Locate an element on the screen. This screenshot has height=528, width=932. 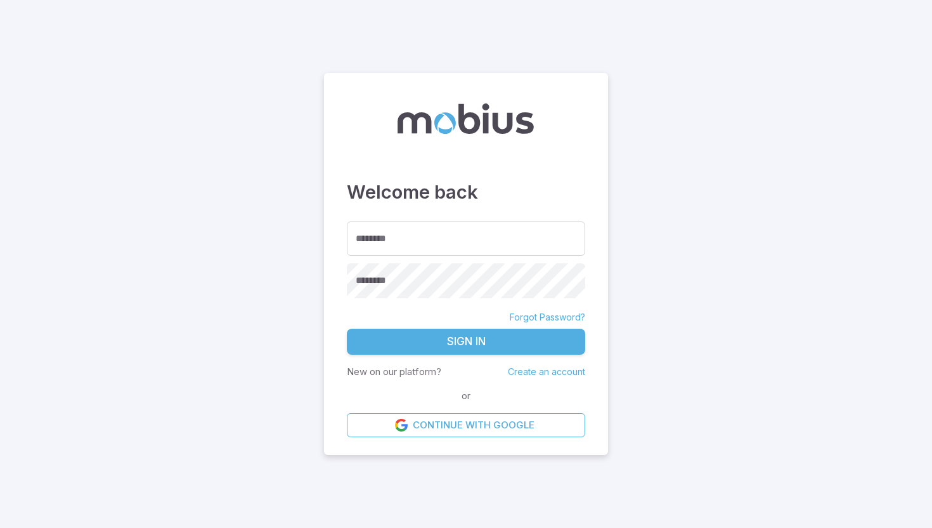
p: New on our platform? is located at coordinates (394, 372).